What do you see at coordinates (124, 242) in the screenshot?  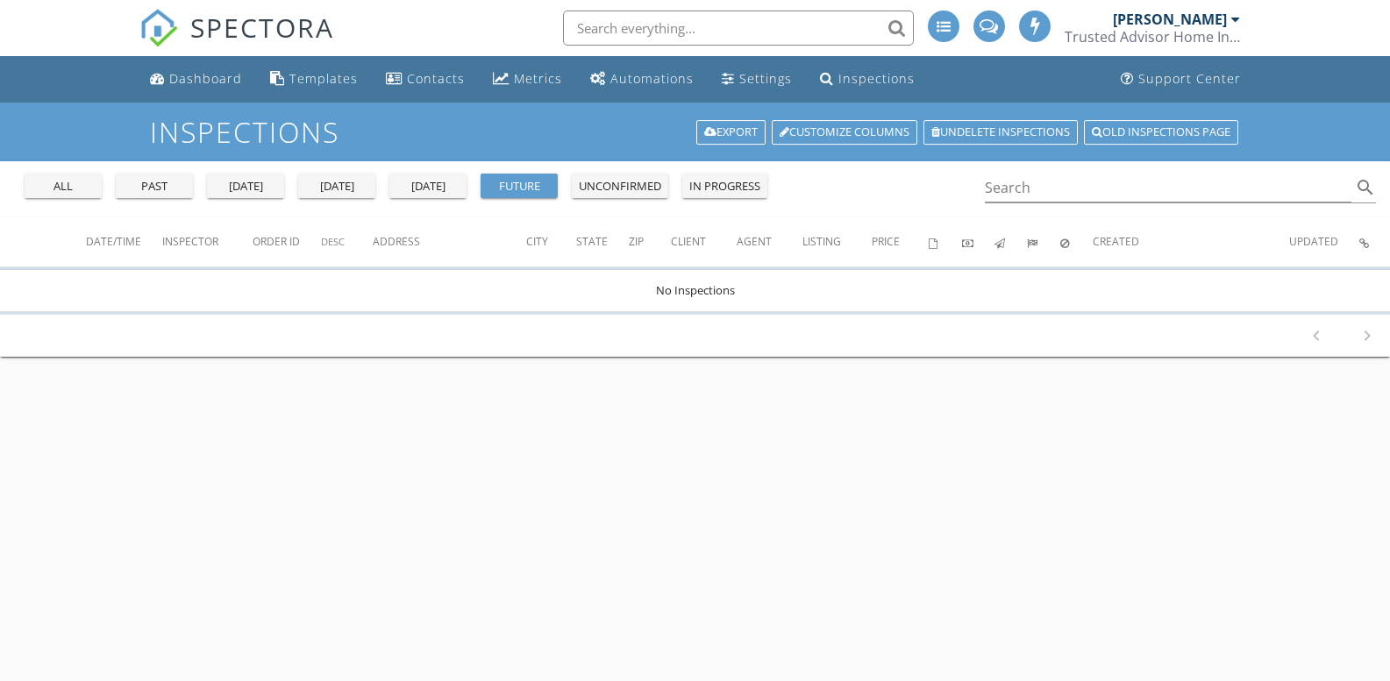 I see `th: Date/Time: Not sorted.` at bounding box center [124, 242].